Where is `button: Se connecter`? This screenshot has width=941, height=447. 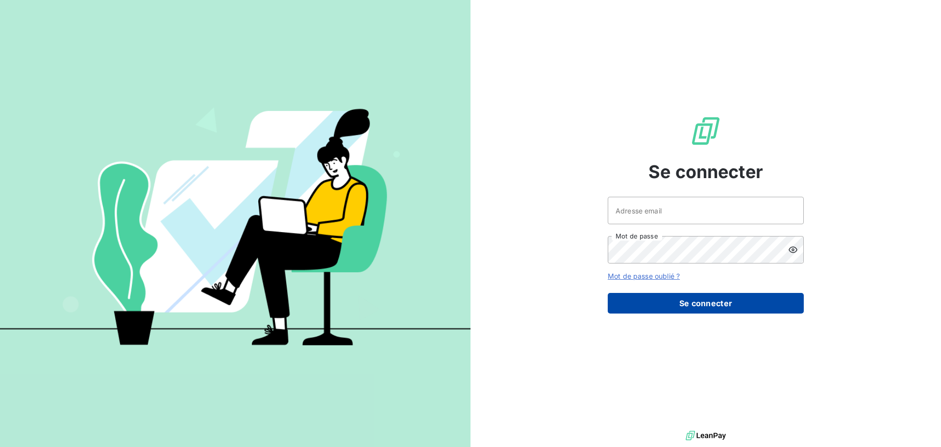 button: Se connecter is located at coordinates (706, 303).